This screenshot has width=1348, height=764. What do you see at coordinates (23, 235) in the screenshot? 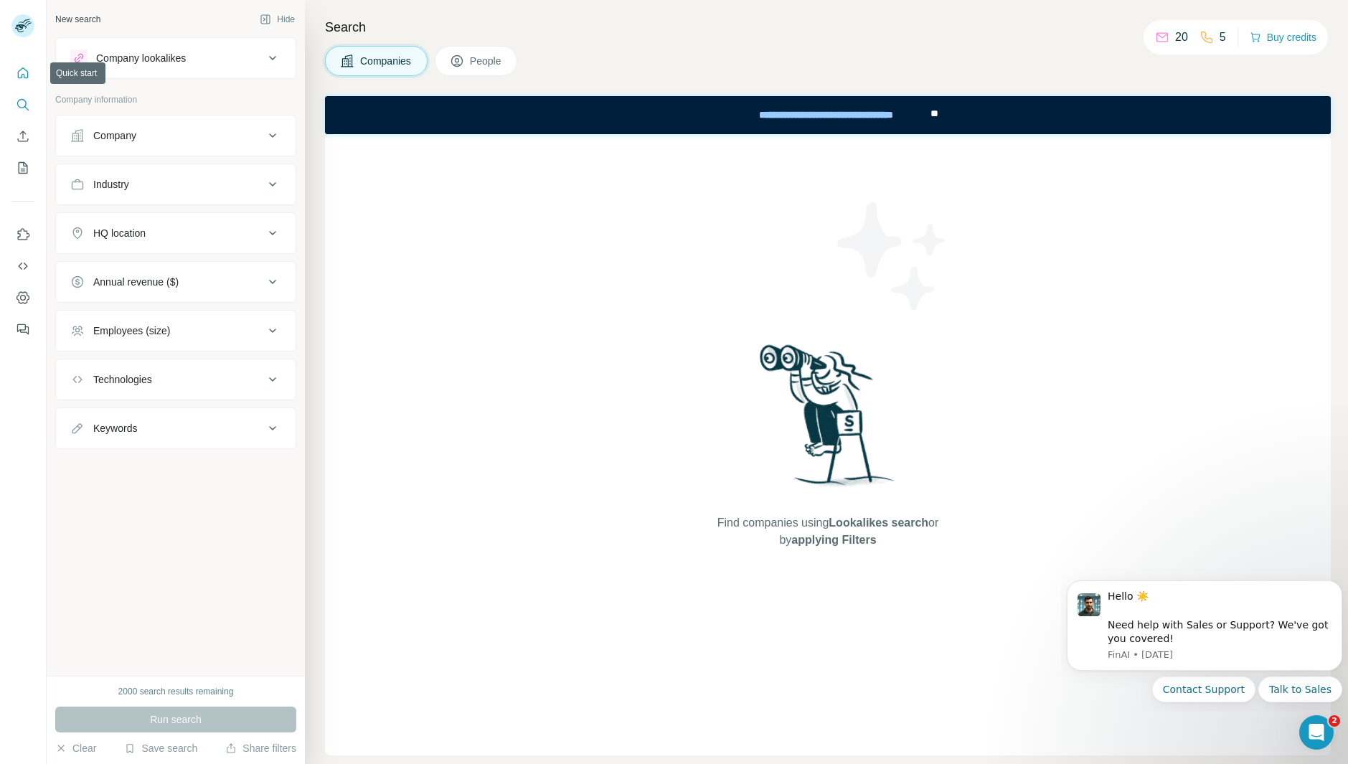
I see `button: Use Surfe on LinkedIn` at bounding box center [23, 235].